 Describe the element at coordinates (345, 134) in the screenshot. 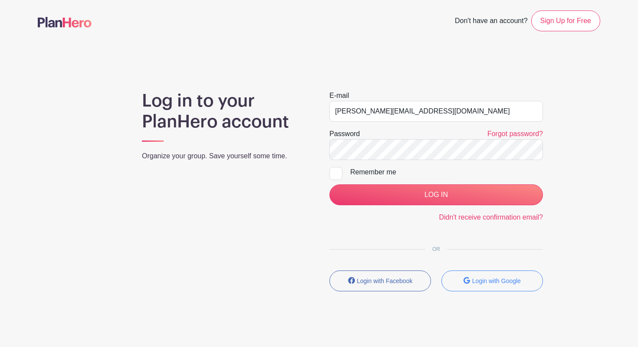

I see `label: Password` at that location.